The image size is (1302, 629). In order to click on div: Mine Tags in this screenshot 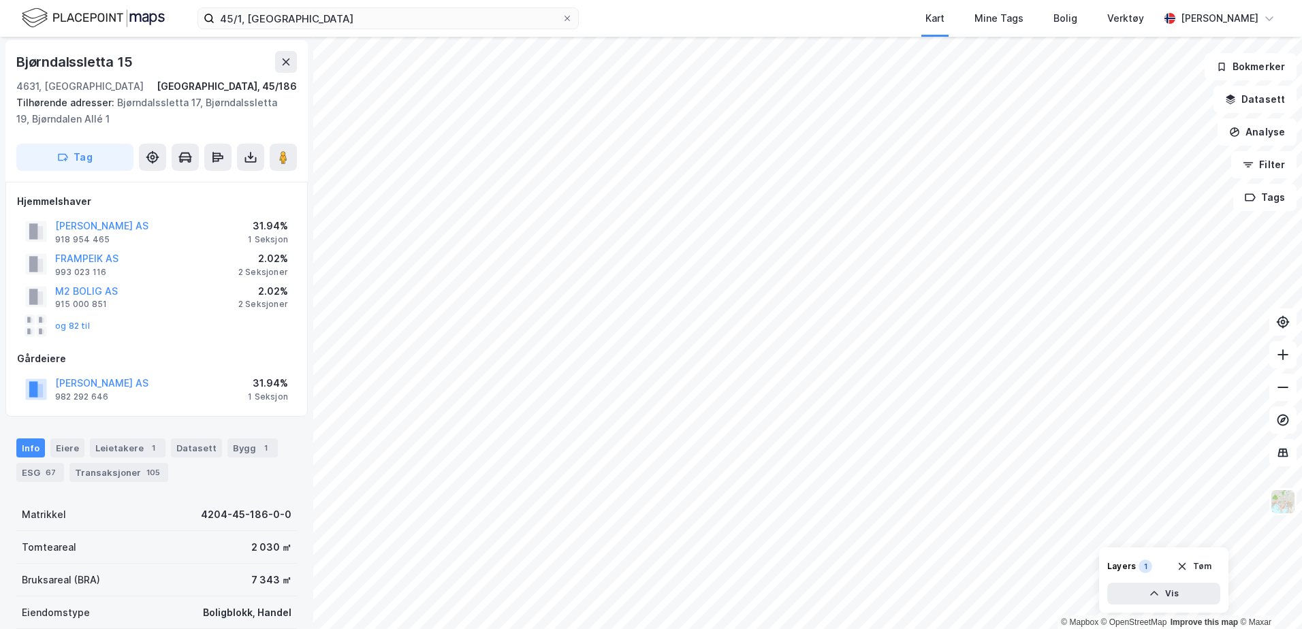, I will do `click(999, 18)`.